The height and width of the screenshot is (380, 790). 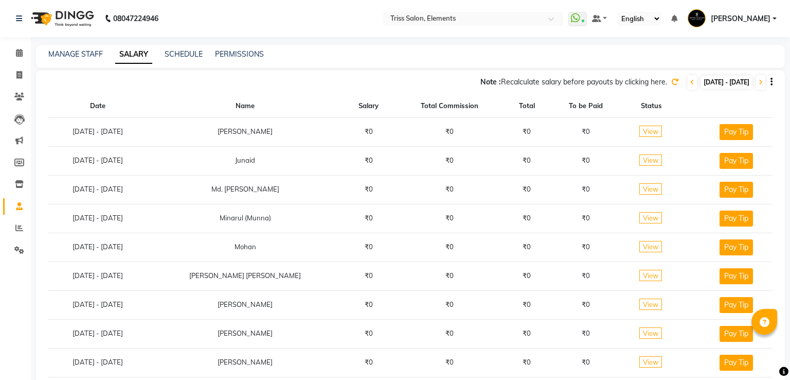 I want to click on a: SALARY, so click(x=134, y=55).